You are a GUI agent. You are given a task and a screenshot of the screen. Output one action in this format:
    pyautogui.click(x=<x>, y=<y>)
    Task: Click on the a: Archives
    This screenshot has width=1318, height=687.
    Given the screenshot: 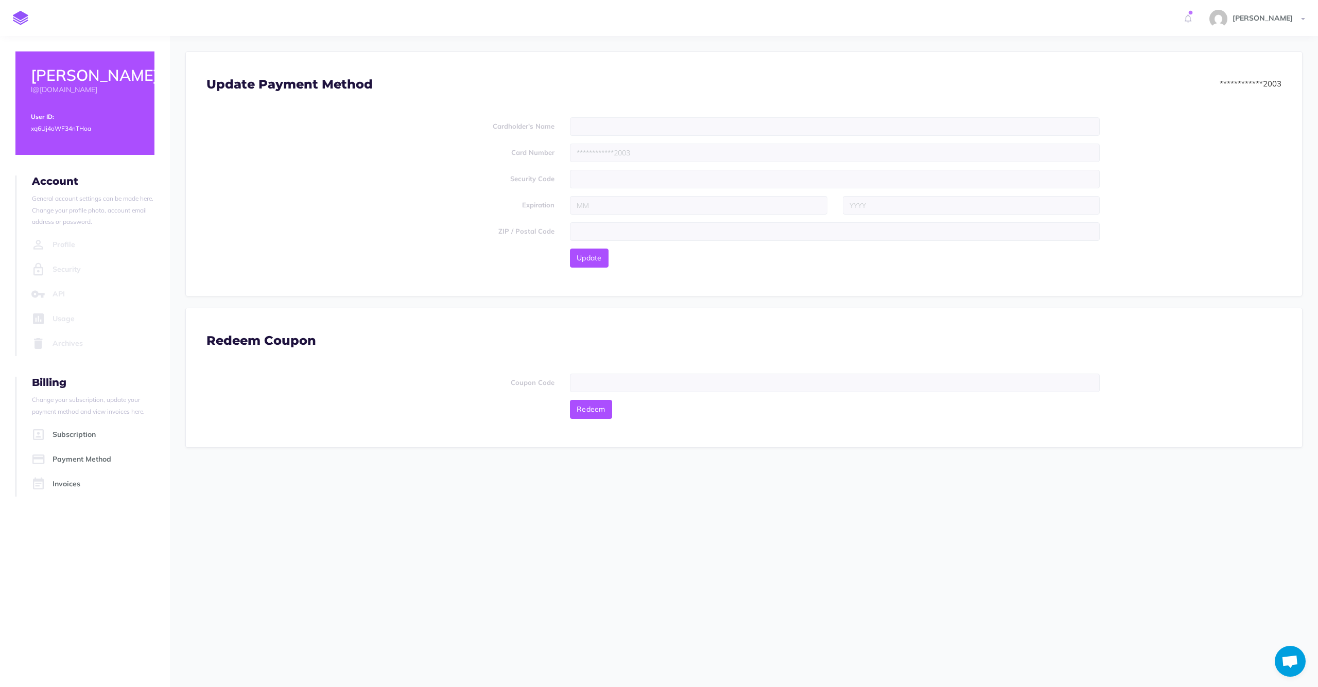 What is the action you would take?
    pyautogui.click(x=92, y=344)
    